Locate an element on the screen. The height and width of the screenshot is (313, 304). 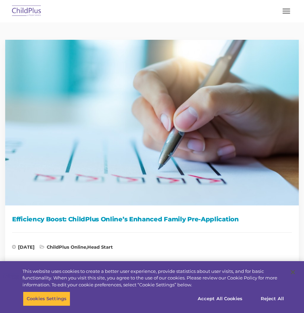
h1: Efficiency Boost: ChildPlus Online’s Enhanced Family Pre-Application is located at coordinates (152, 219).